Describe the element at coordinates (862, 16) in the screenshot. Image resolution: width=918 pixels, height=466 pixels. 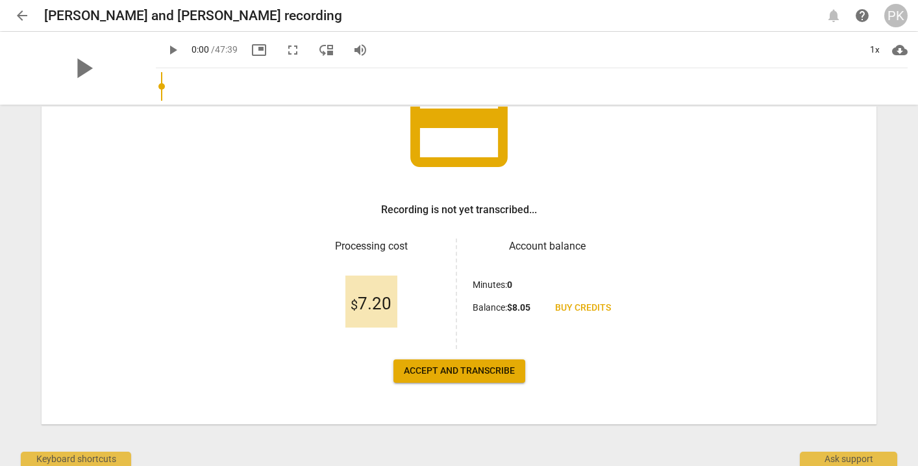
I see `a: Help` at that location.